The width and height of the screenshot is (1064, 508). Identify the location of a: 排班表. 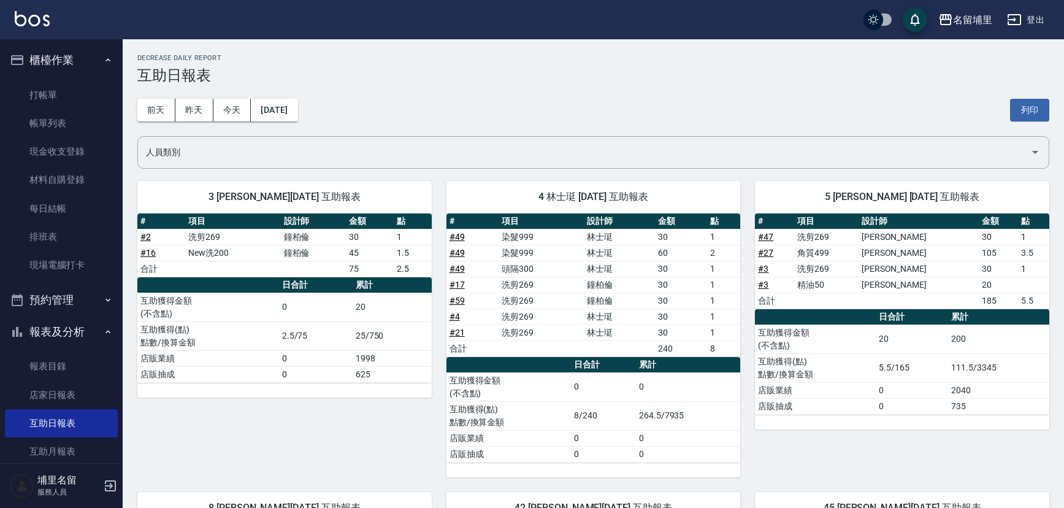
(61, 237).